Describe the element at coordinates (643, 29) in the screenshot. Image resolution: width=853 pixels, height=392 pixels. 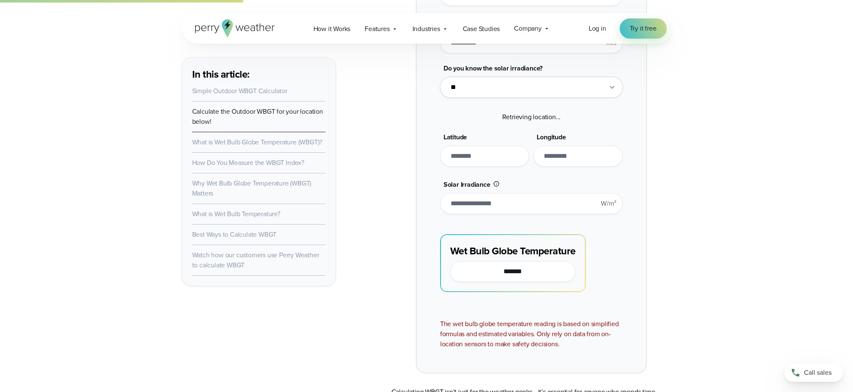
I see `span: Try it free` at that location.